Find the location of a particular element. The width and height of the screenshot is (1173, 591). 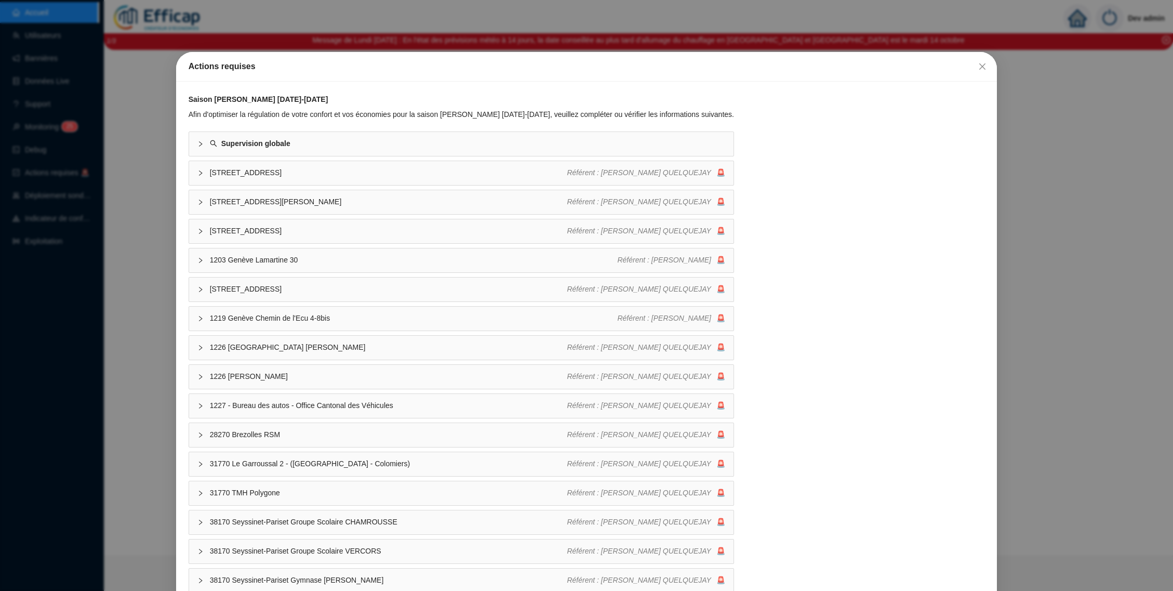

div: Actions requises is located at coordinates (587, 67).